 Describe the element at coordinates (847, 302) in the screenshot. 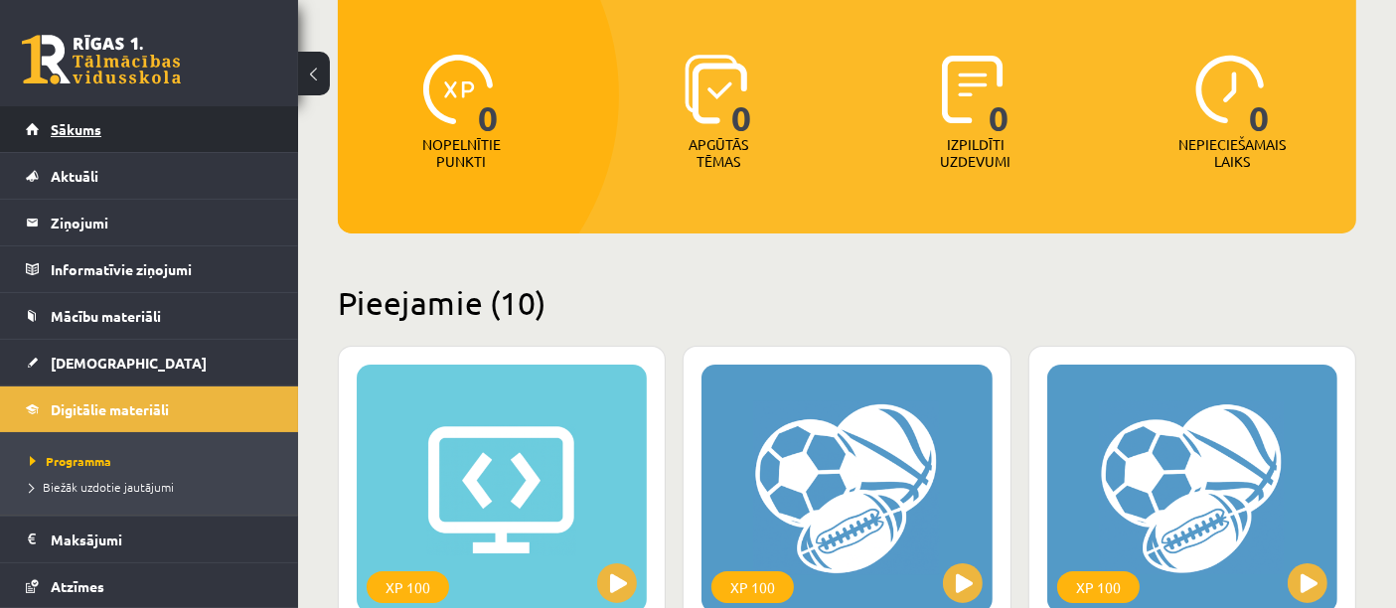

I see `h2: Pieejamie (10)` at that location.